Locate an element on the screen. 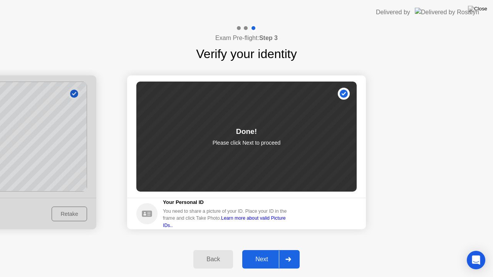  button: Back is located at coordinates (213, 260).